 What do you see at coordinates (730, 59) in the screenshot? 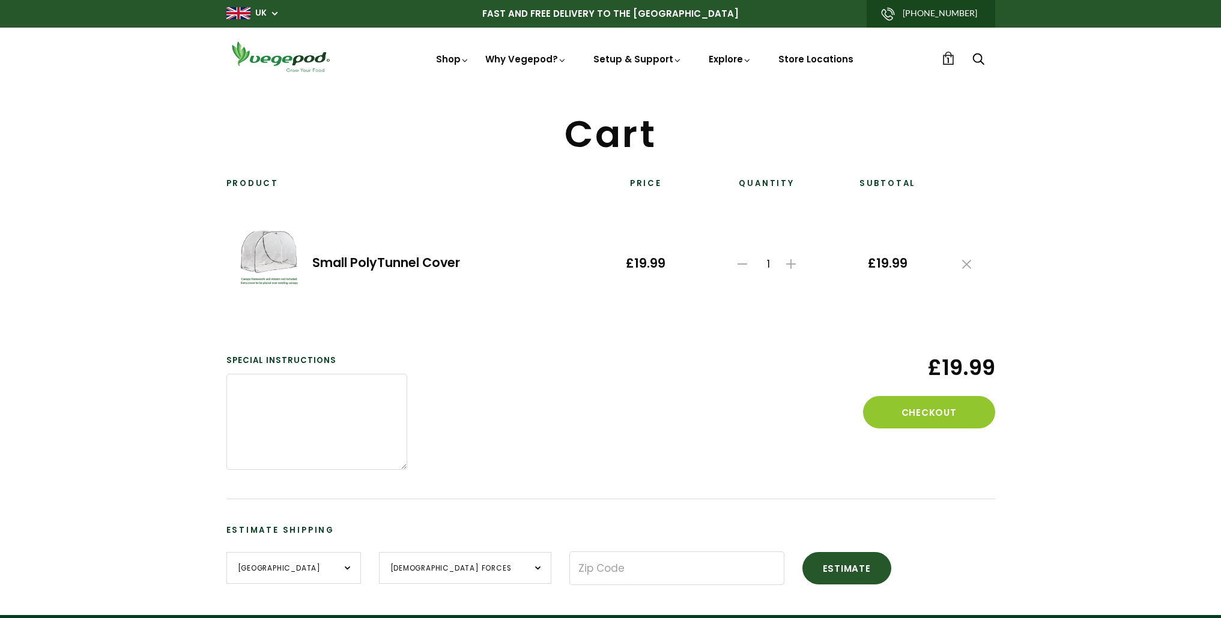
I see `a: Explore` at bounding box center [730, 59].